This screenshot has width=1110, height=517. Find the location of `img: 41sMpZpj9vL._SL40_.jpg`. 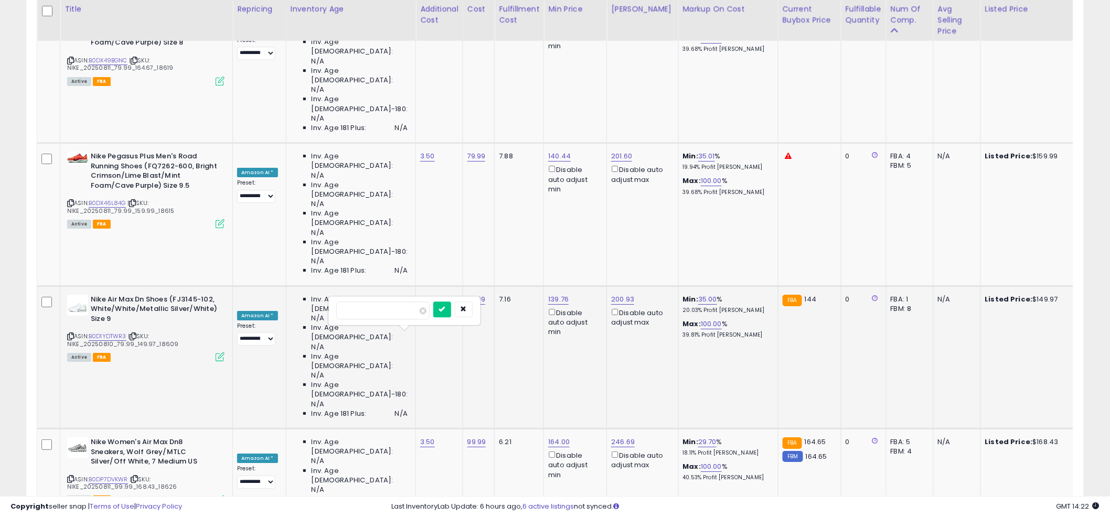

img: 41sMpZpj9vL._SL40_.jpg is located at coordinates (78, 158).